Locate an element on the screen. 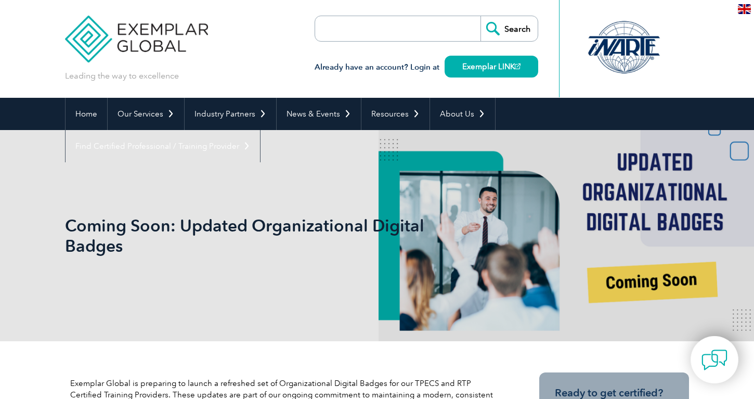  h1: Coming Soon: Updated Organizational Digital Badges is located at coordinates (265, 236).